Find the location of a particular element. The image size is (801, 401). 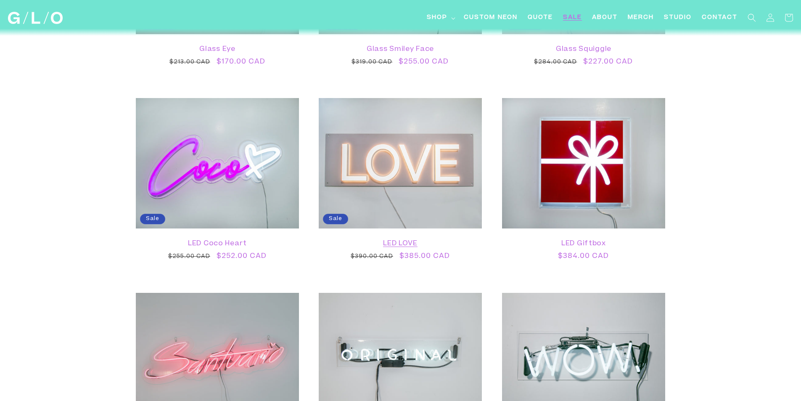

a: Glass Smiley Face is located at coordinates (400, 49).